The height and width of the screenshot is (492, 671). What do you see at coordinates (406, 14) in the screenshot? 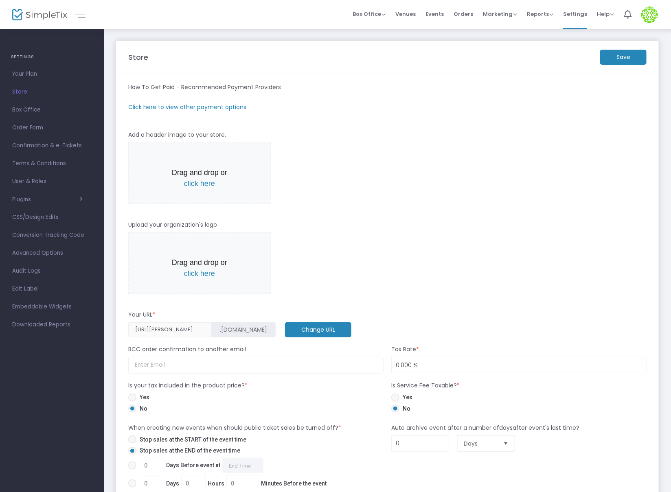
I see `span: Venues` at bounding box center [406, 14].